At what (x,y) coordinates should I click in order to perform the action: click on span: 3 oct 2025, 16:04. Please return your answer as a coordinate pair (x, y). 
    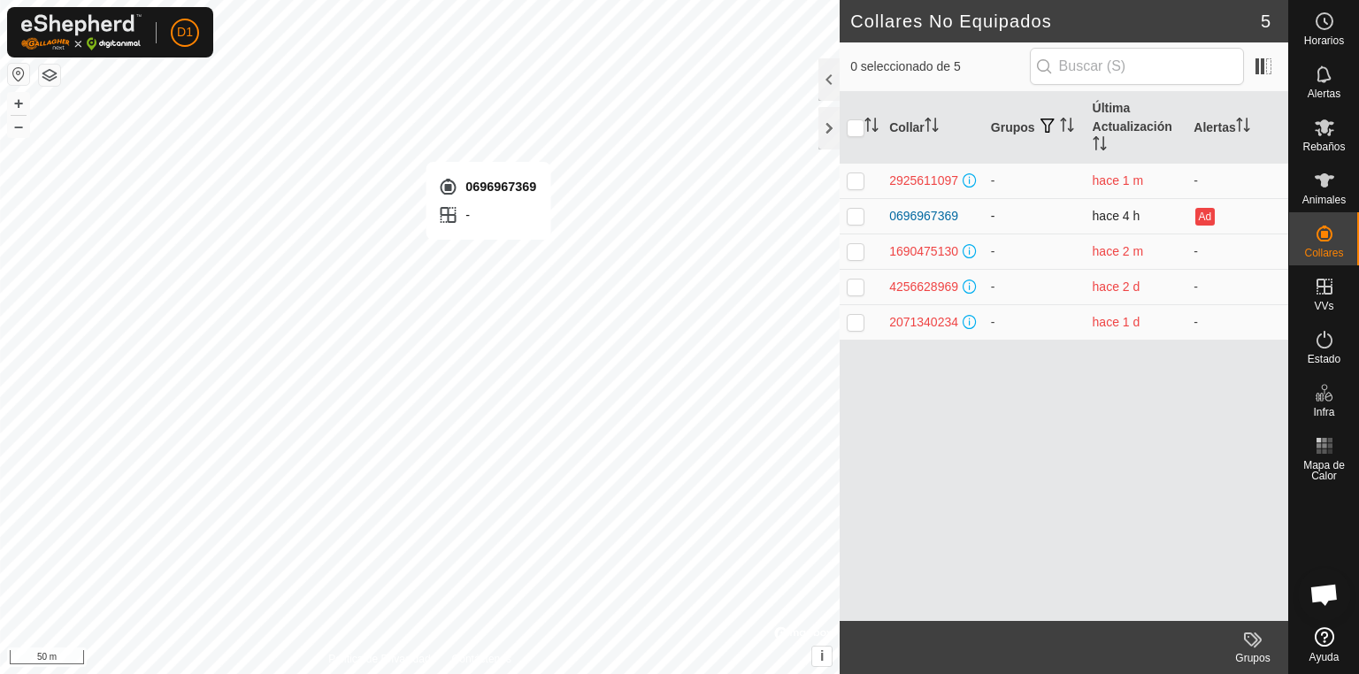
    Looking at the image, I should click on (1116, 216).